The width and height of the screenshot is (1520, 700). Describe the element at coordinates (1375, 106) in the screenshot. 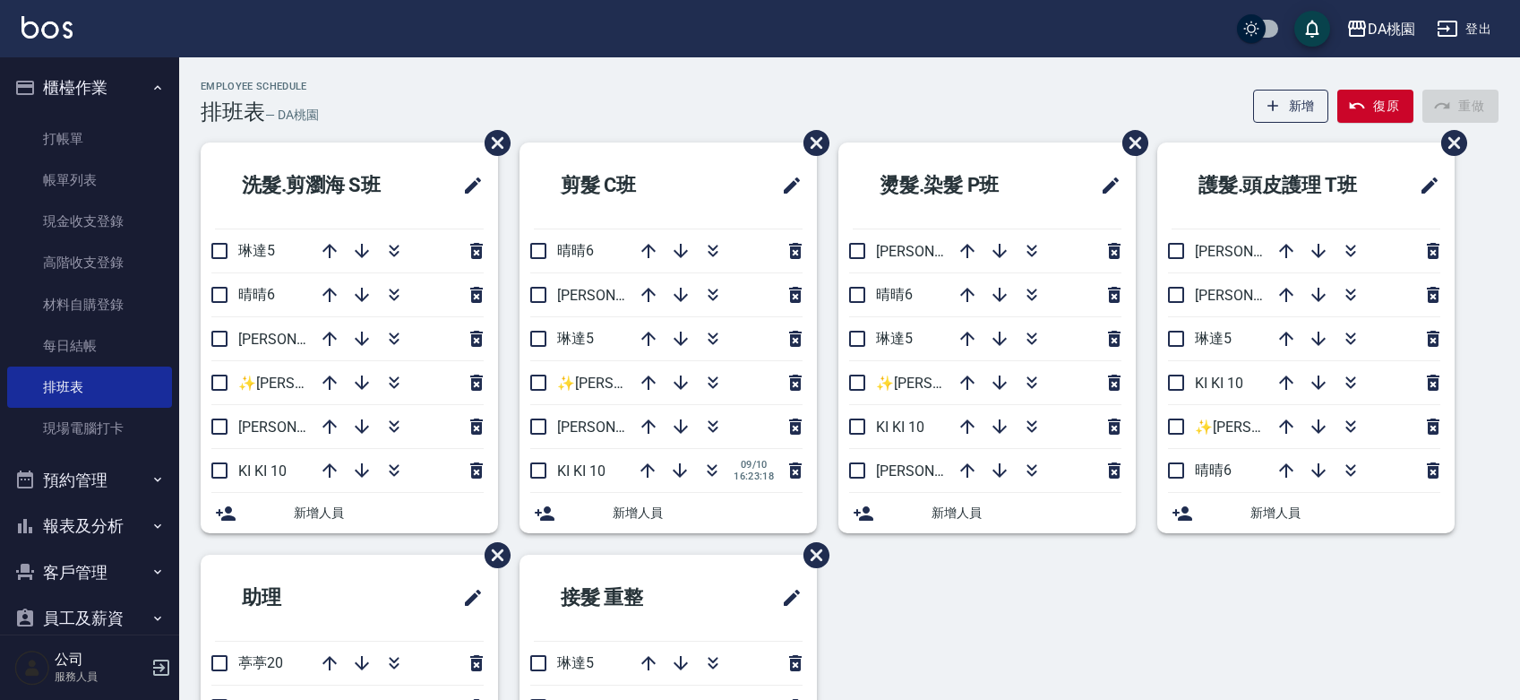

I see `button: 復原` at that location.